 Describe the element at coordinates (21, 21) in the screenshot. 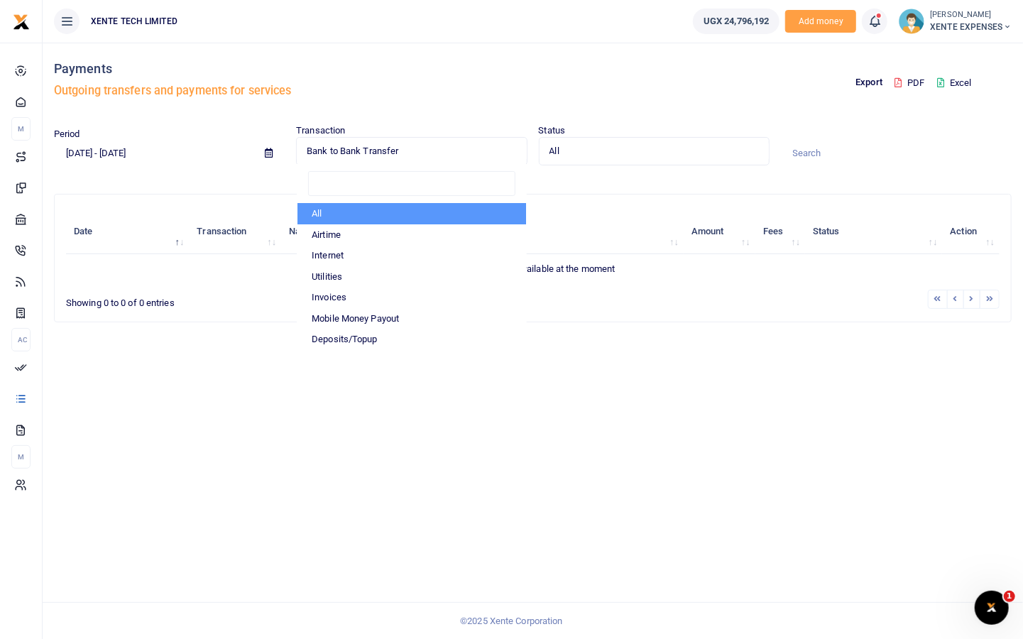

I see `a: logo-small logo-large logo-large` at that location.